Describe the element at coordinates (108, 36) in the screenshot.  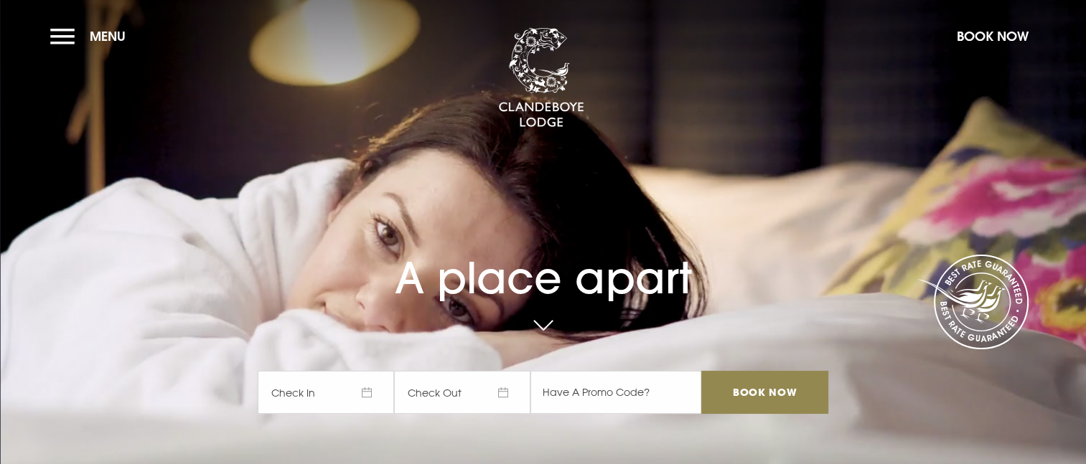
I see `span: Menu` at that location.